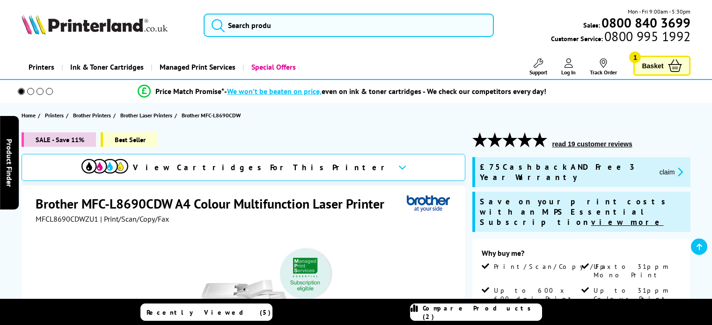 The width and height of the screenshot is (712, 325). I want to click on span: 1, so click(635, 57).